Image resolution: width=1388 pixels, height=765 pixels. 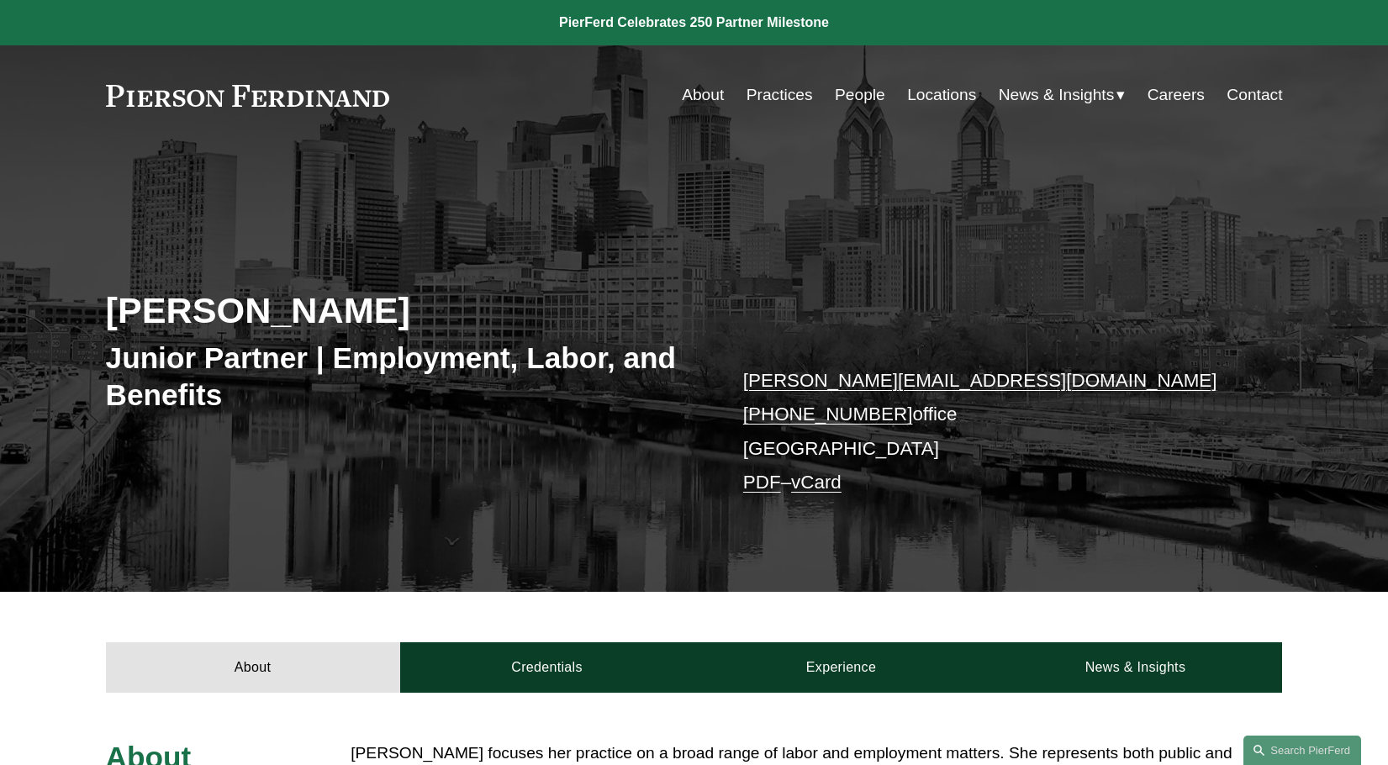 I want to click on a: Locations, so click(x=942, y=95).